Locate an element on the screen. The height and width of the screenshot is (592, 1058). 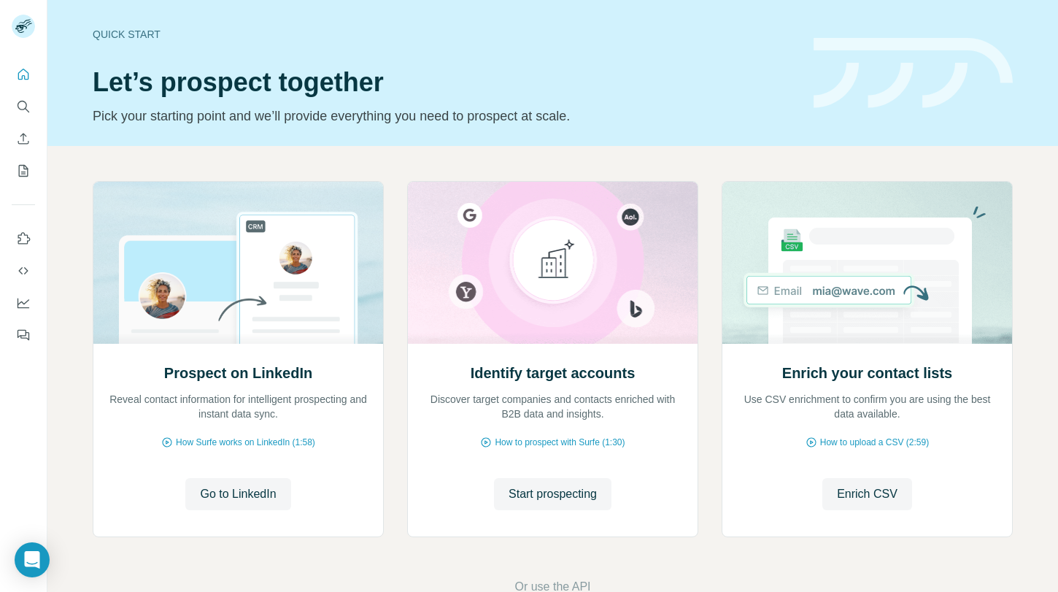
button: Go to LinkedIn is located at coordinates (238, 494).